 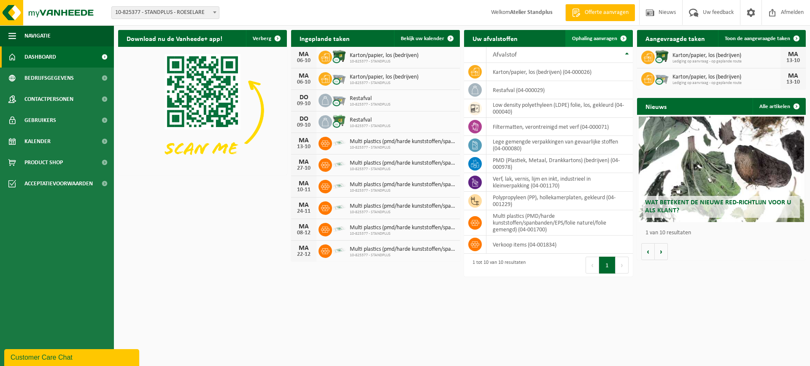 What do you see at coordinates (600, 13) in the screenshot?
I see `a: Offerte aanvragen` at bounding box center [600, 13].